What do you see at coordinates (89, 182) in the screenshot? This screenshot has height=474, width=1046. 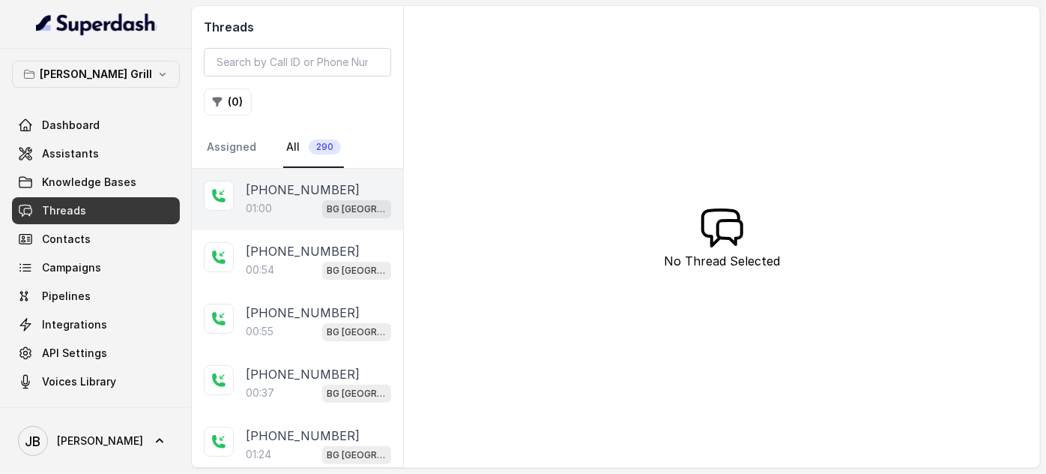 I see `span: Knowledge Bases` at bounding box center [89, 182].